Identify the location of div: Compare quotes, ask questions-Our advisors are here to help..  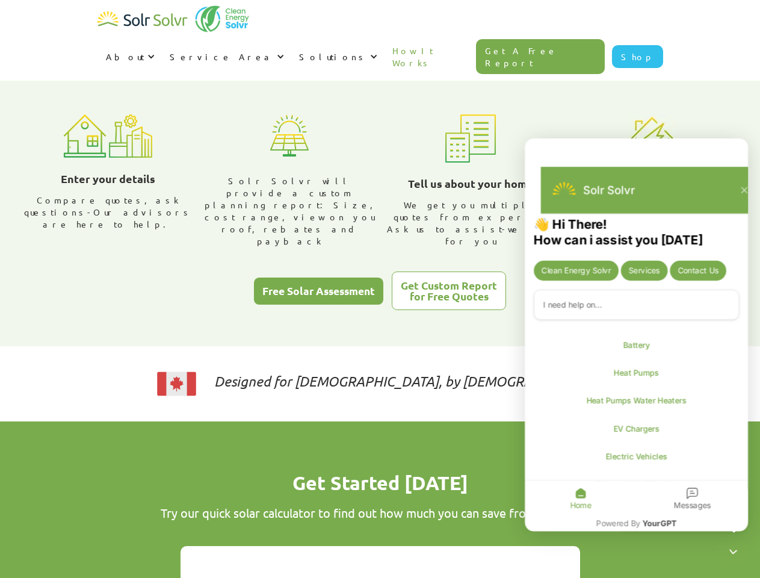
(108, 212).